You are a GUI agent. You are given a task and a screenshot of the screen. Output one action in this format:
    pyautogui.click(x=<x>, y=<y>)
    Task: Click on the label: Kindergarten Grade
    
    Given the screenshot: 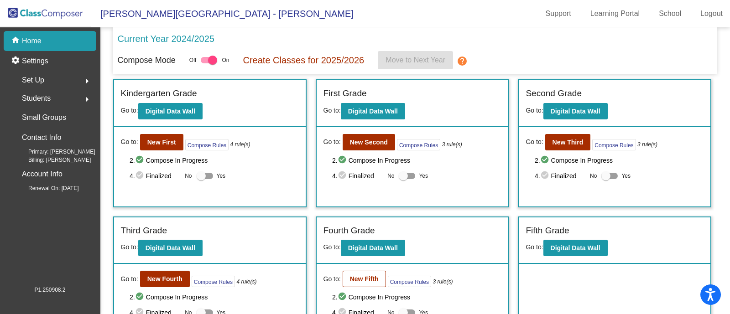 What is the action you would take?
    pyautogui.click(x=159, y=94)
    